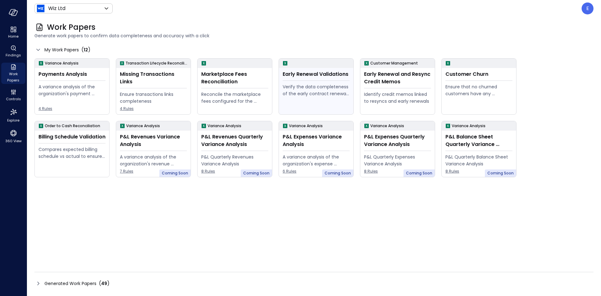 Image resolution: width=601 pixels, height=296 pixels. What do you see at coordinates (153, 160) in the screenshot?
I see `div: A variance analysis of the organization's revenue accounts` at bounding box center [153, 160].